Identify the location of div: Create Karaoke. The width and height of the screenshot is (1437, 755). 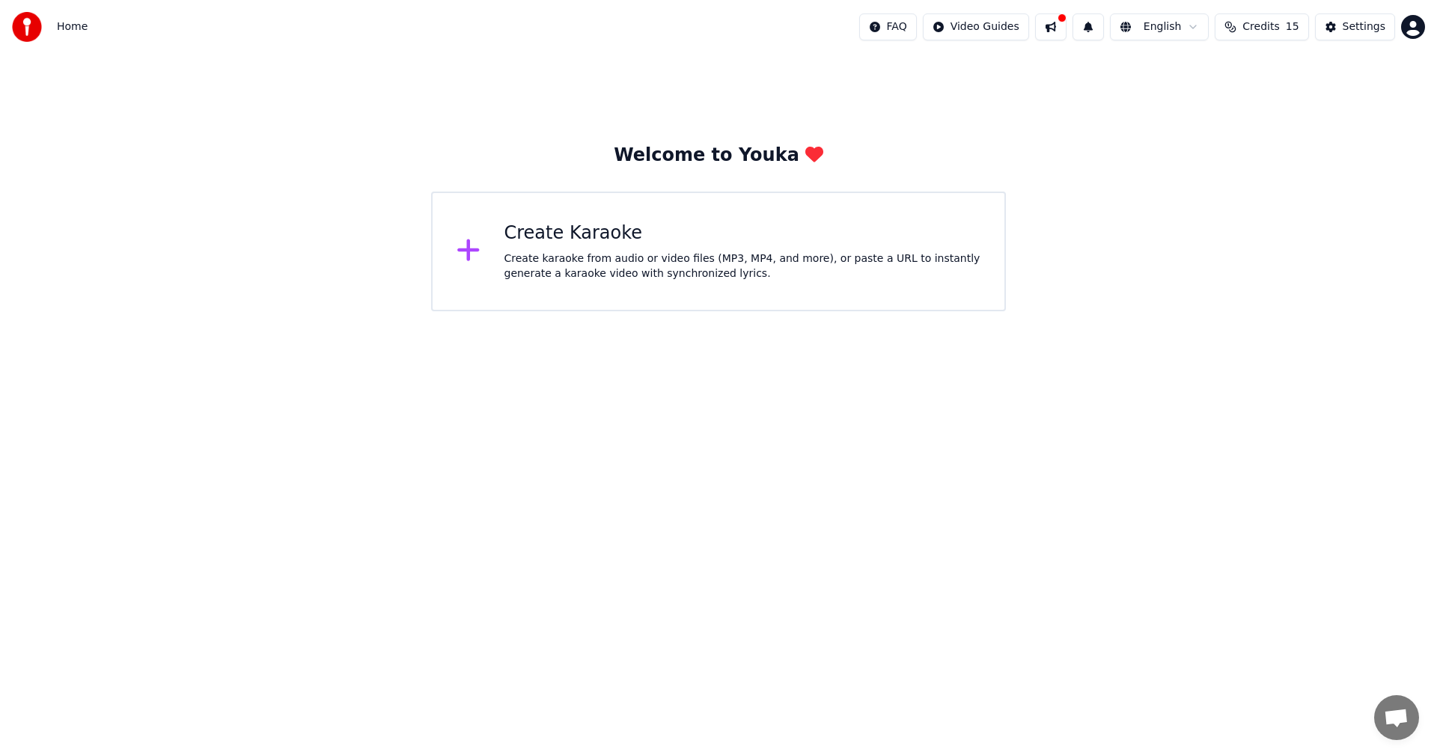
(743, 234).